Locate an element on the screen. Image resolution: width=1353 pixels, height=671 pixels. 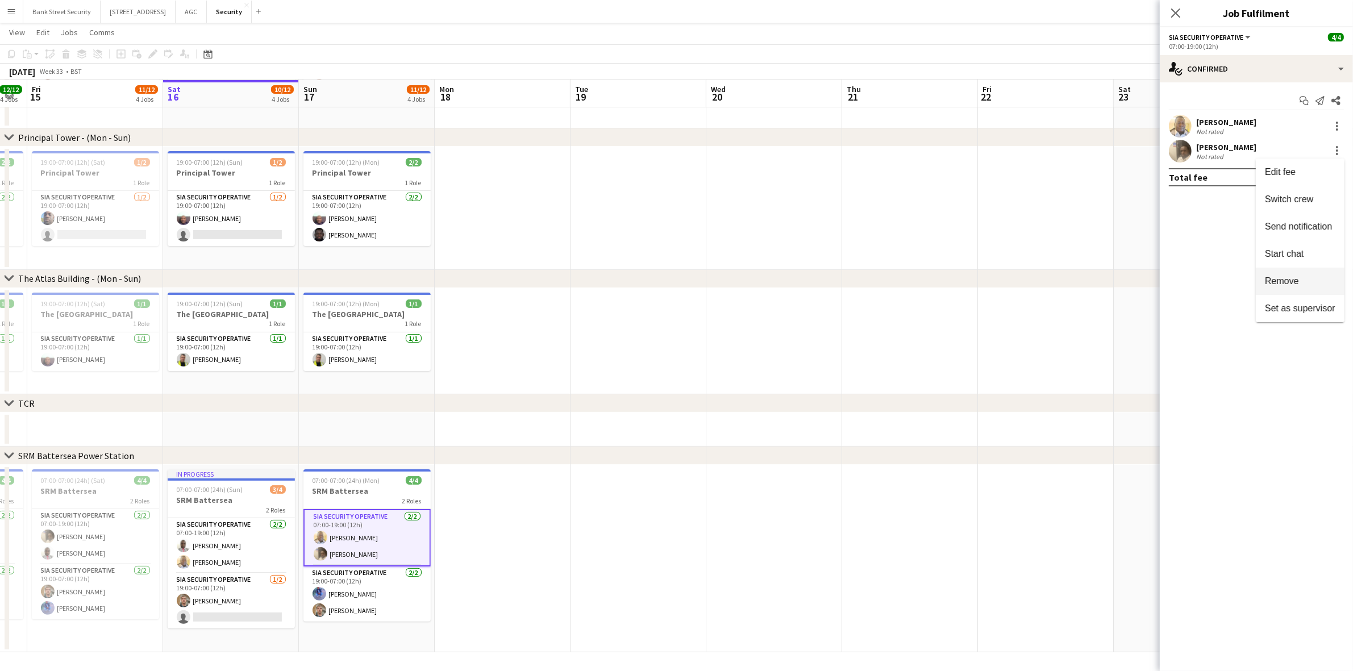
span: Remove is located at coordinates (1282, 281).